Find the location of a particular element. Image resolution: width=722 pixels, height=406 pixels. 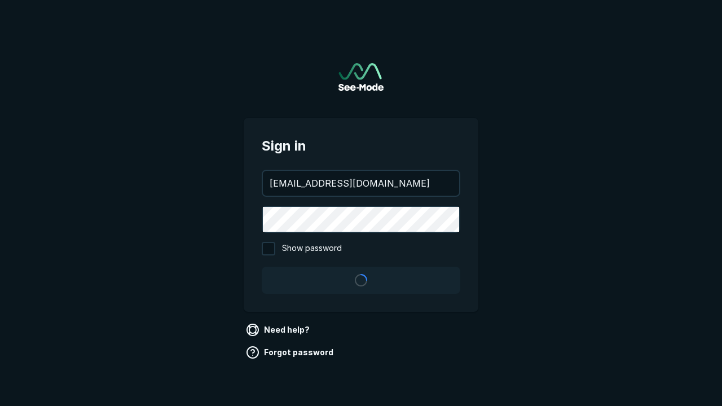

a: Need help? is located at coordinates (279, 330).